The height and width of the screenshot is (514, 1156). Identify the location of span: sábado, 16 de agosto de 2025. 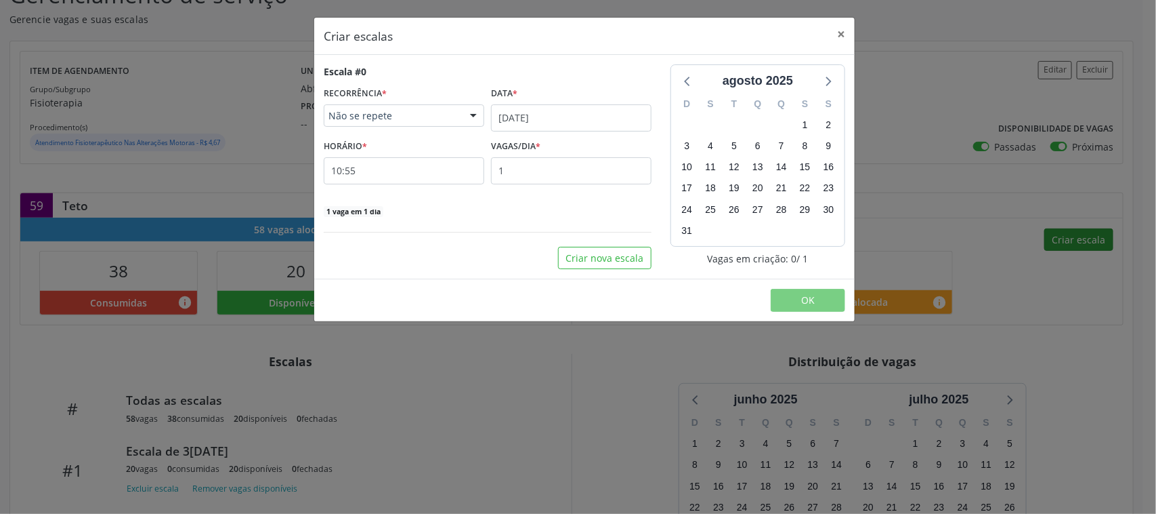
(829, 167).